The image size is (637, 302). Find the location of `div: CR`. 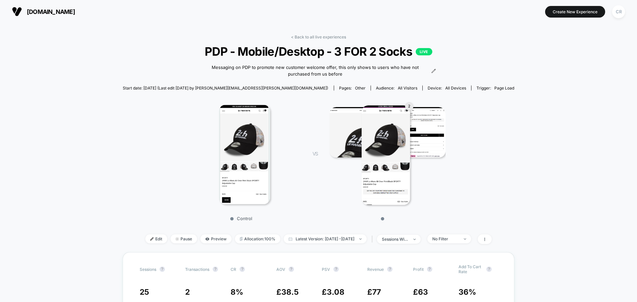

div: CR is located at coordinates (619, 12).